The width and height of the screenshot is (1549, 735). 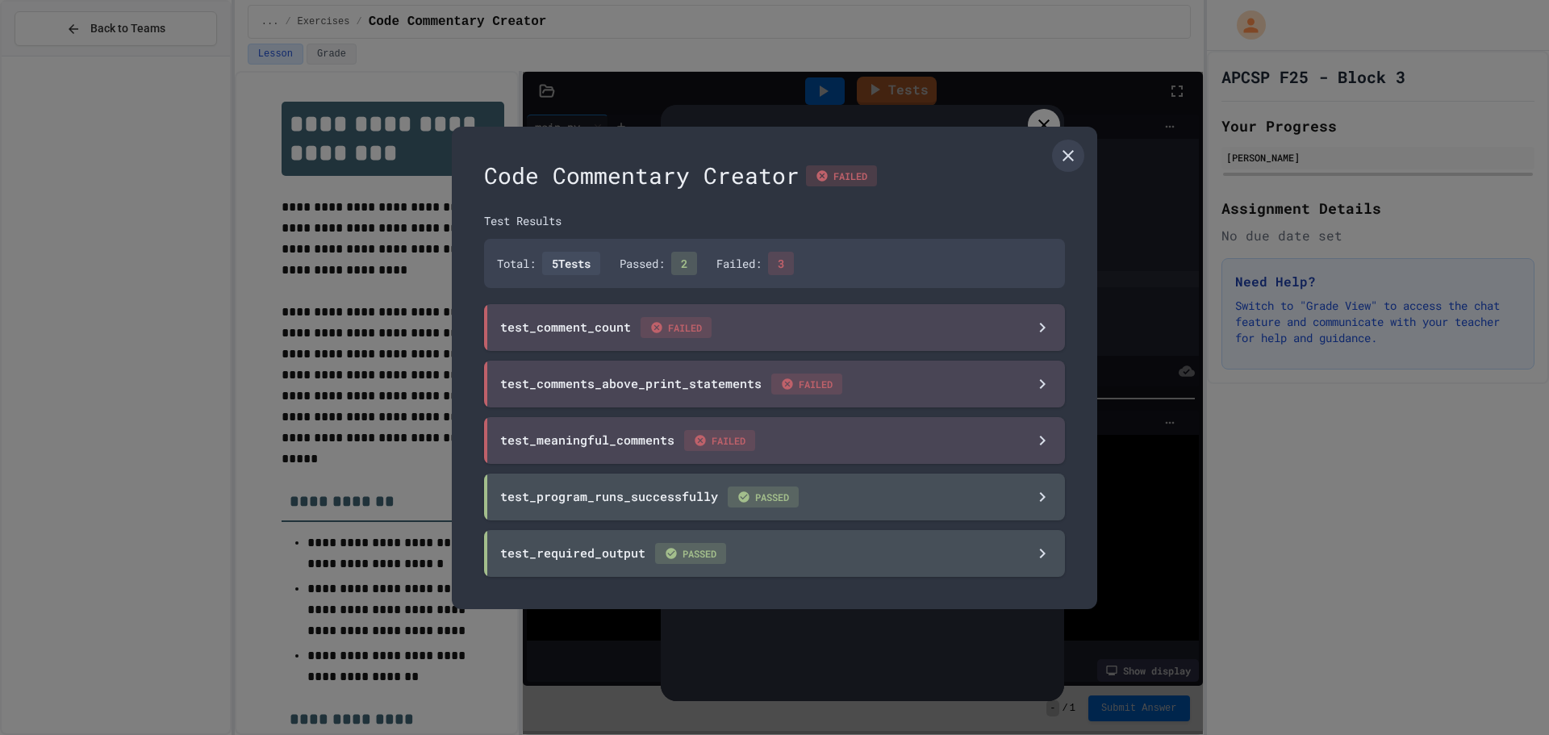 What do you see at coordinates (613, 553) in the screenshot?
I see `div: test_required_output` at bounding box center [613, 553].